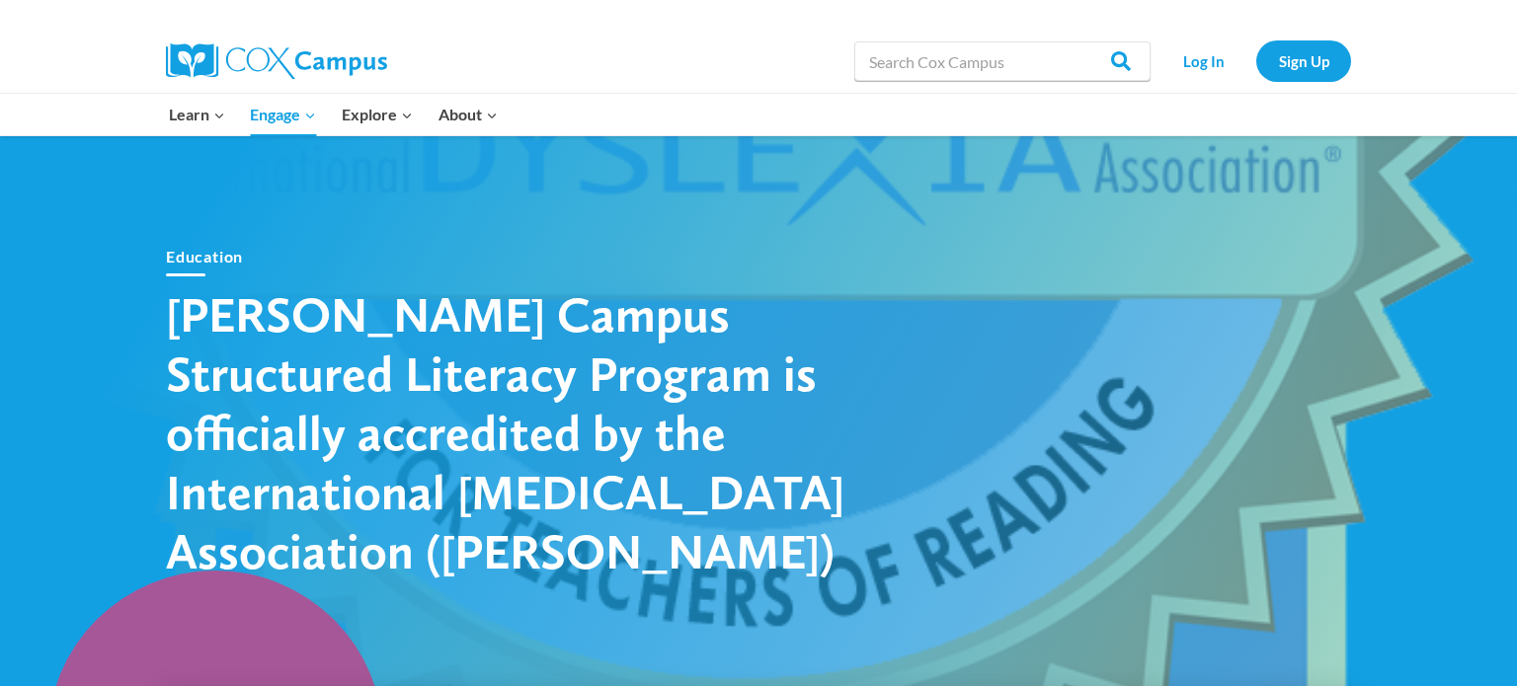  Describe the element at coordinates (282, 115) in the screenshot. I see `span: Engage` at that location.